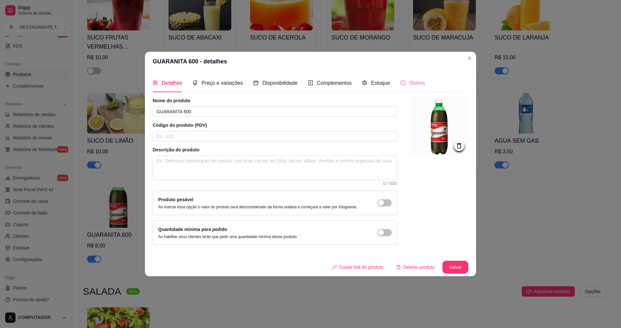 This screenshot has height=328, width=621. What do you see at coordinates (256, 83) in the screenshot?
I see `span: calendar` at bounding box center [256, 83].